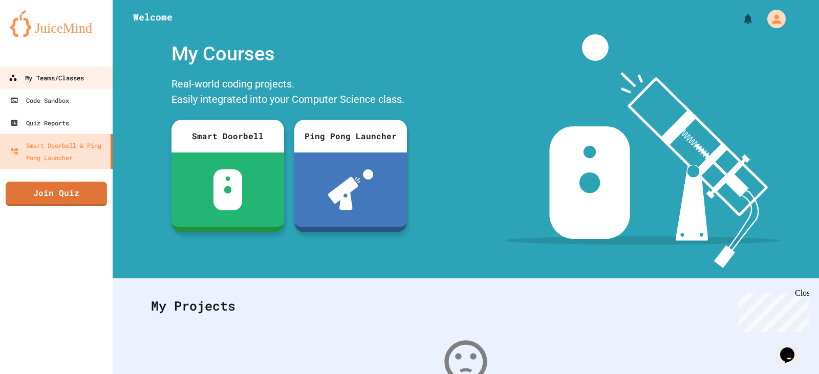  I want to click on img: logo-orange.svg, so click(56, 24).